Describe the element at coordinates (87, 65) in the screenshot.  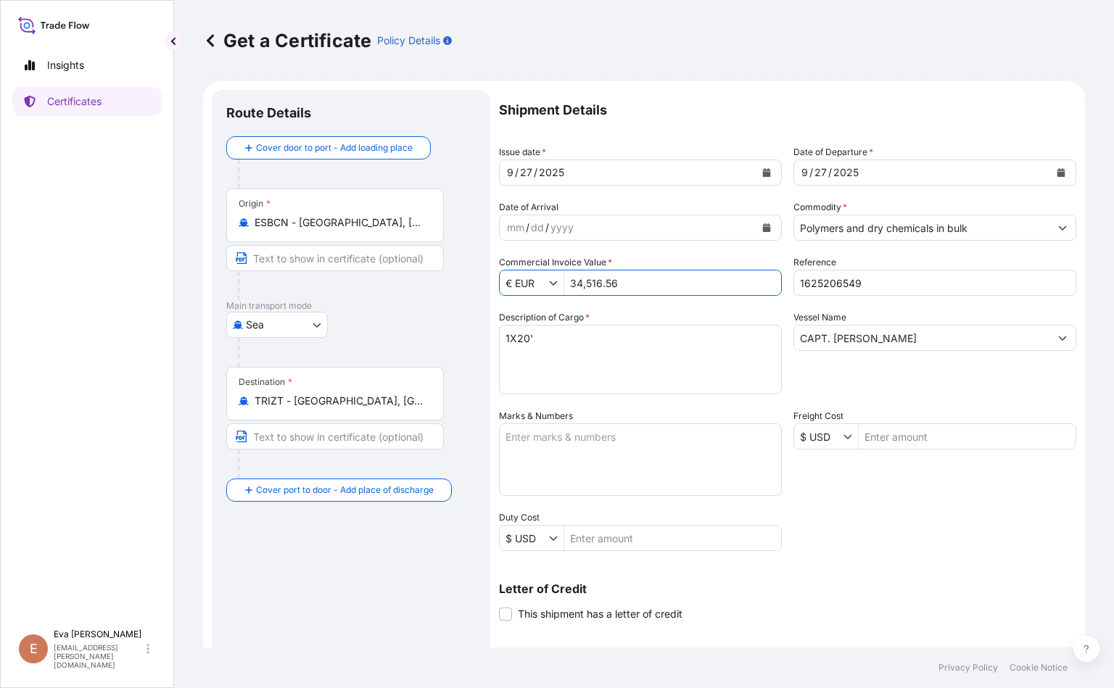
I see `a: Insights` at that location.